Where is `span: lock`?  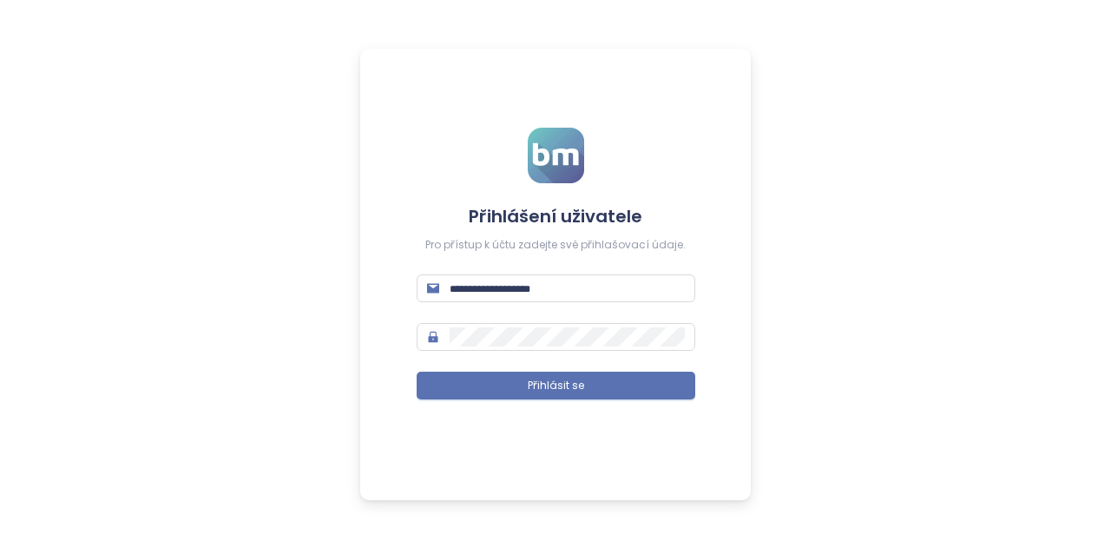 span: lock is located at coordinates (433, 337).